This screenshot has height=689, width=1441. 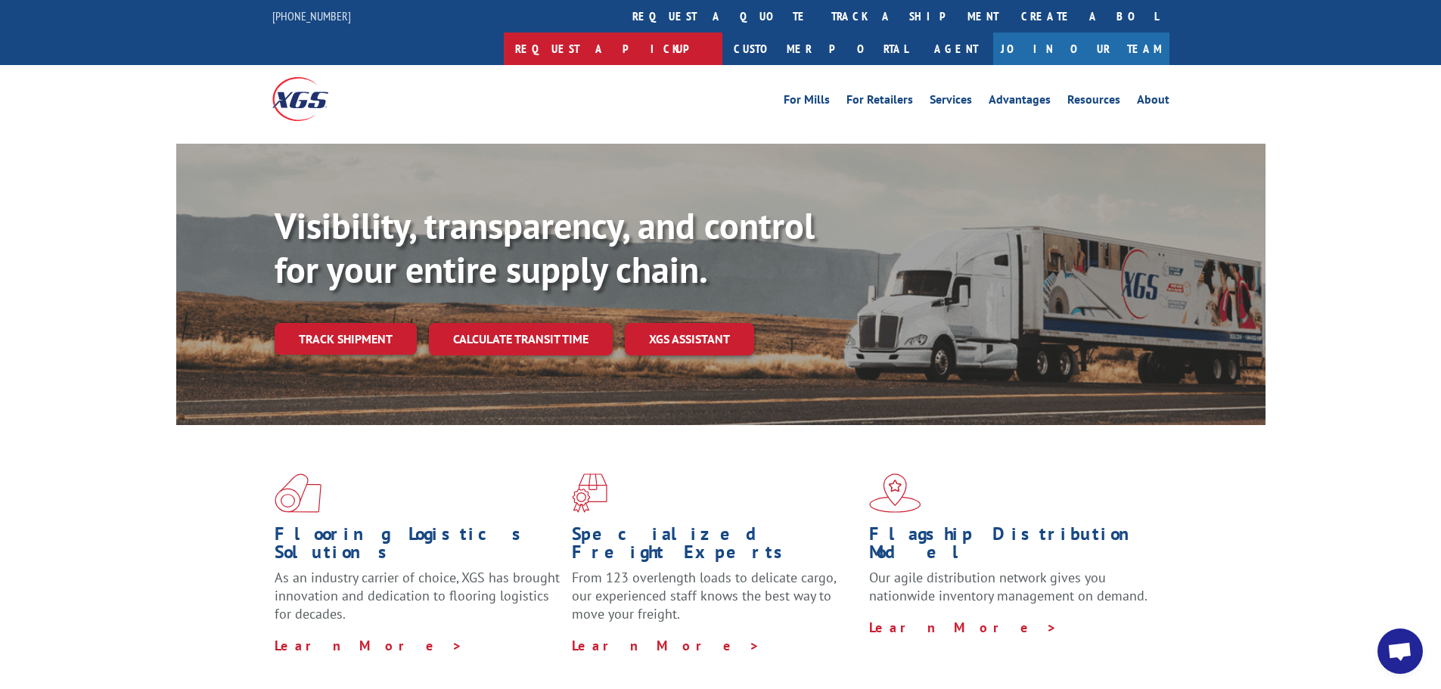 What do you see at coordinates (1020, 102) in the screenshot?
I see `a: Advantages` at bounding box center [1020, 102].